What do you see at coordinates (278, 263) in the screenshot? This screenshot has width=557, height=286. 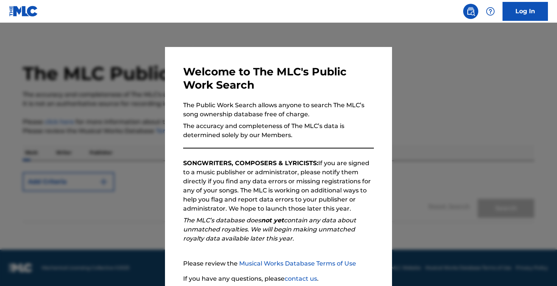 I see `p: Please review the` at bounding box center [278, 263].